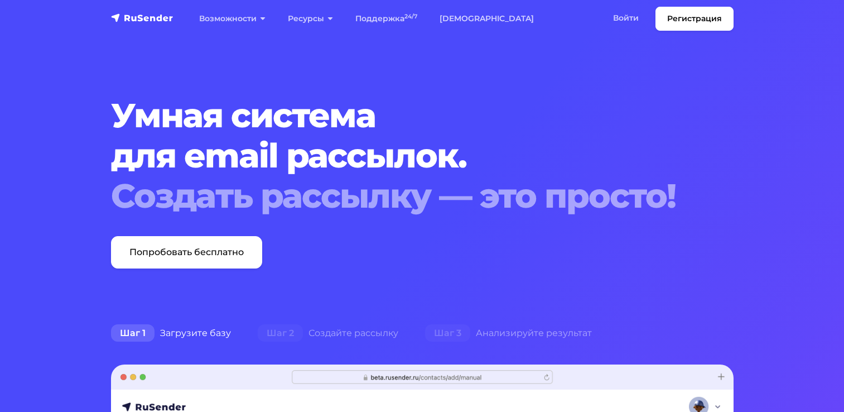 The image size is (844, 412). I want to click on a: Попробовать бесплатно, so click(186, 252).